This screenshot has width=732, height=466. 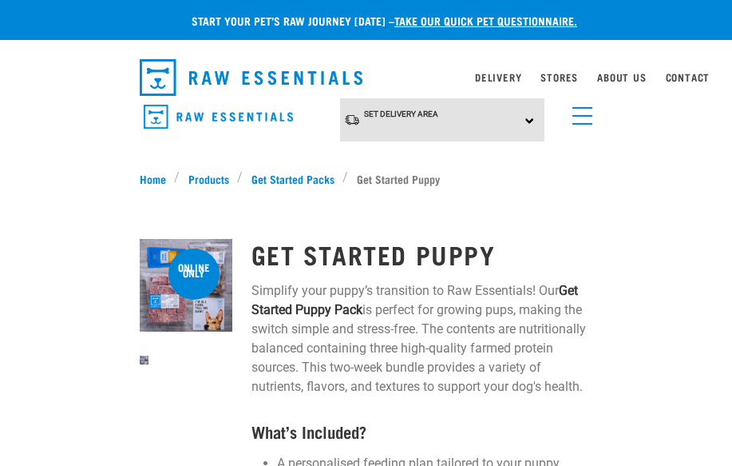 I want to click on a: take our quick pet questionnaire., so click(x=486, y=20).